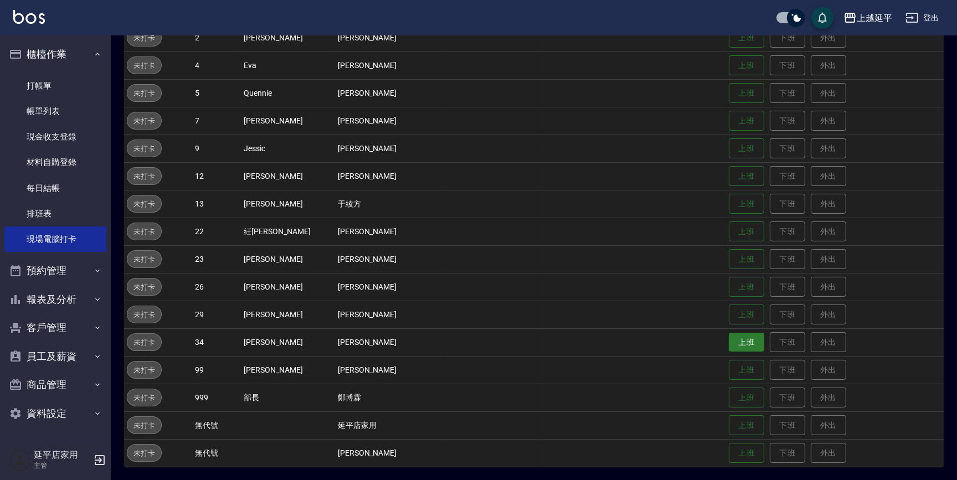 The image size is (957, 480). I want to click on td: 7, so click(217, 121).